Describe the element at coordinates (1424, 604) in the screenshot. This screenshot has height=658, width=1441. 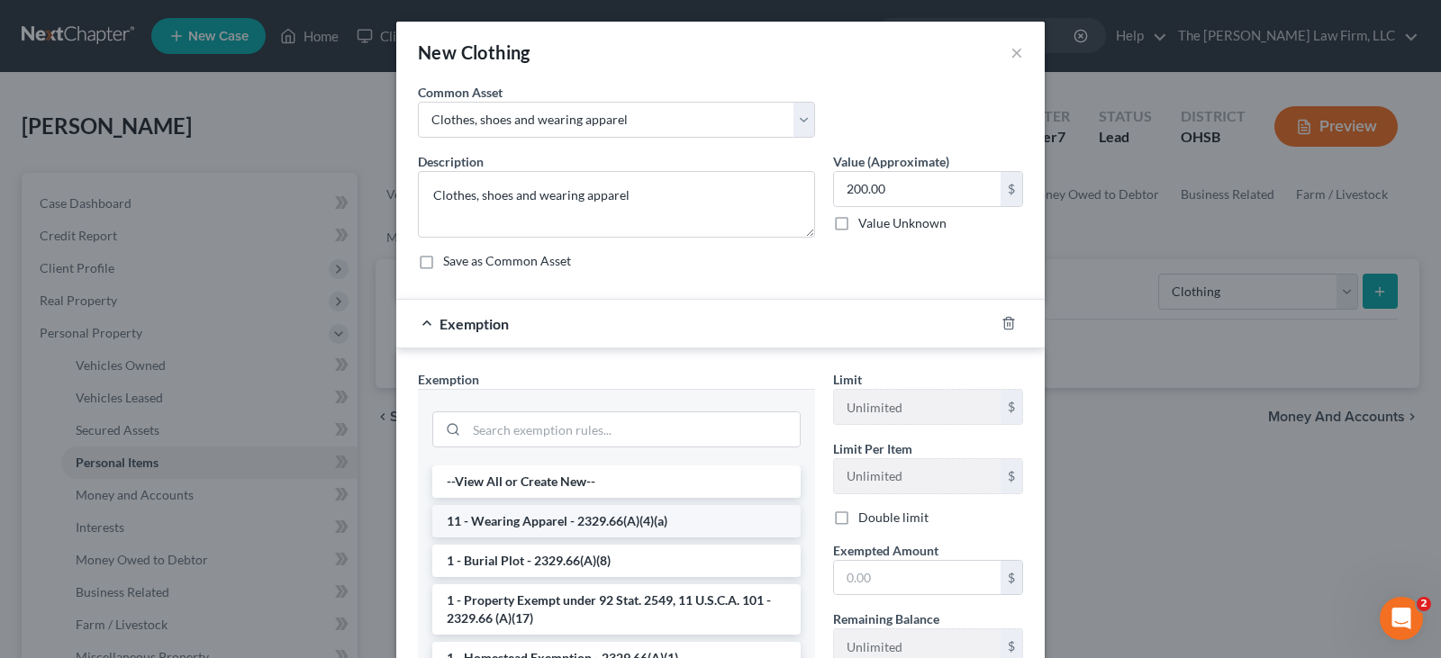
I see `span: 2` at that location.